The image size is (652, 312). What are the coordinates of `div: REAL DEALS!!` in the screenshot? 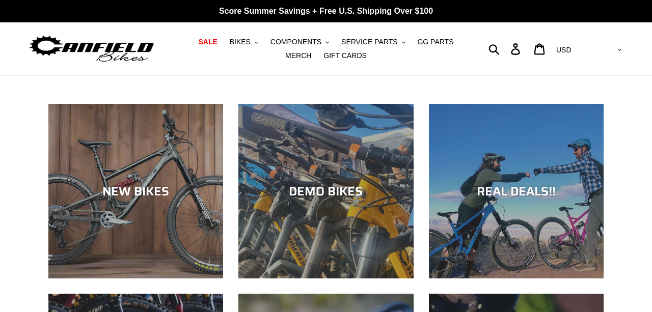 It's located at (516, 191).